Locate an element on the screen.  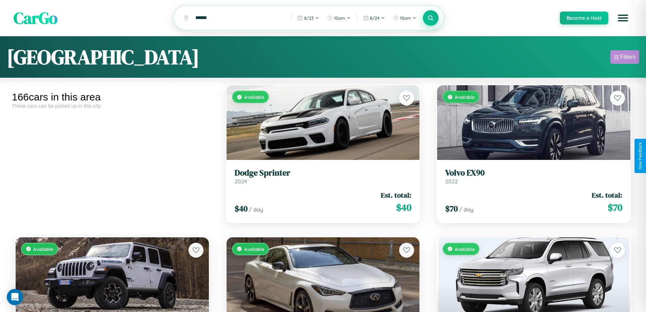
button: 8/23 is located at coordinates (308, 18).